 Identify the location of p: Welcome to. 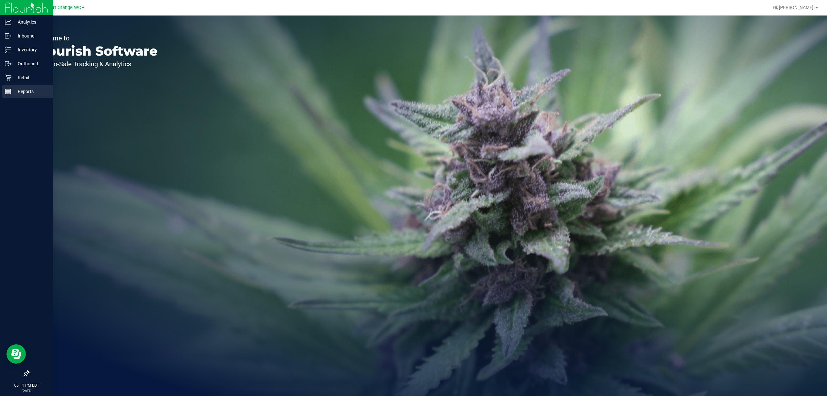
(96, 38).